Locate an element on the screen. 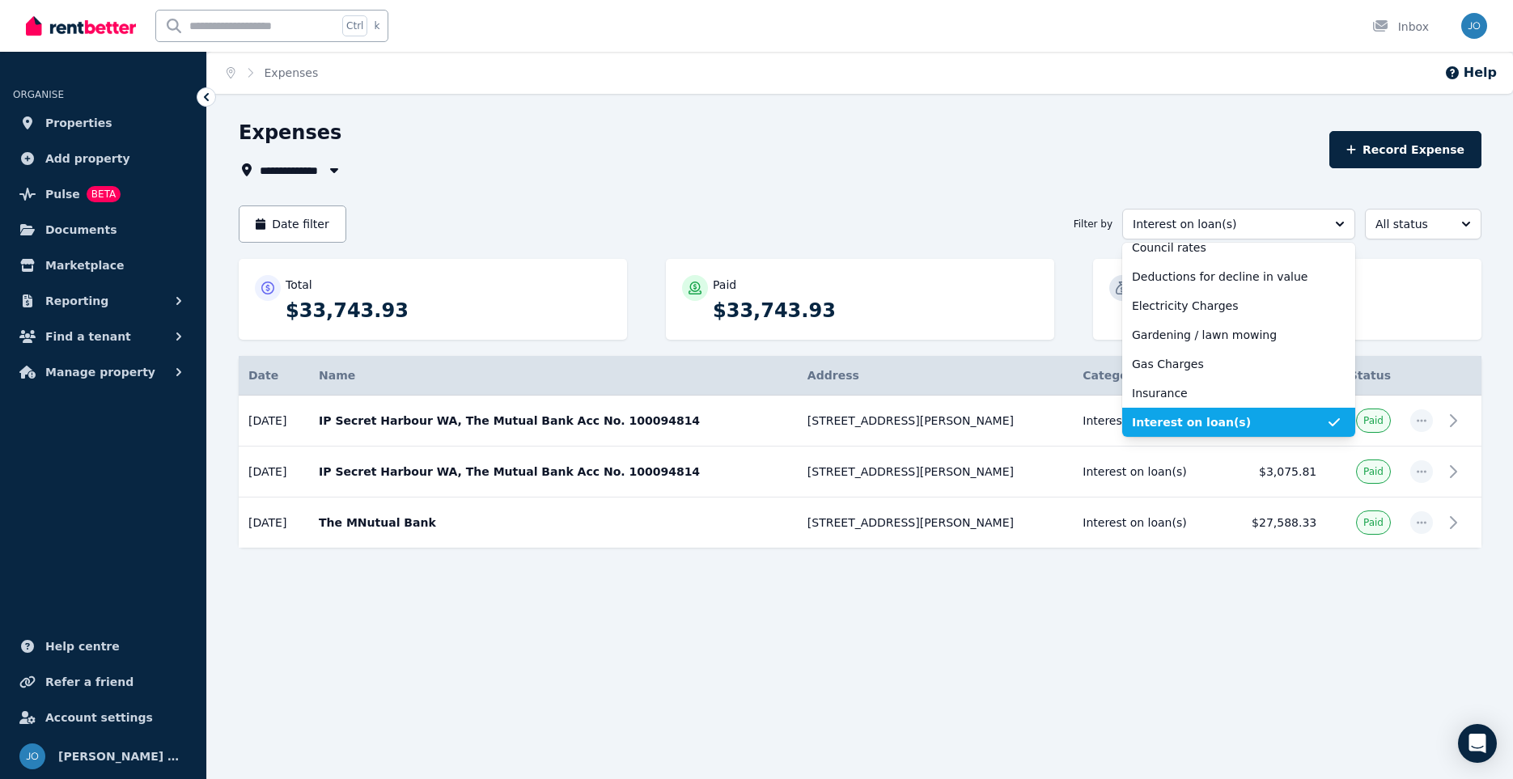 This screenshot has width=1513, height=779. span: Gas Charges is located at coordinates (1229, 364).